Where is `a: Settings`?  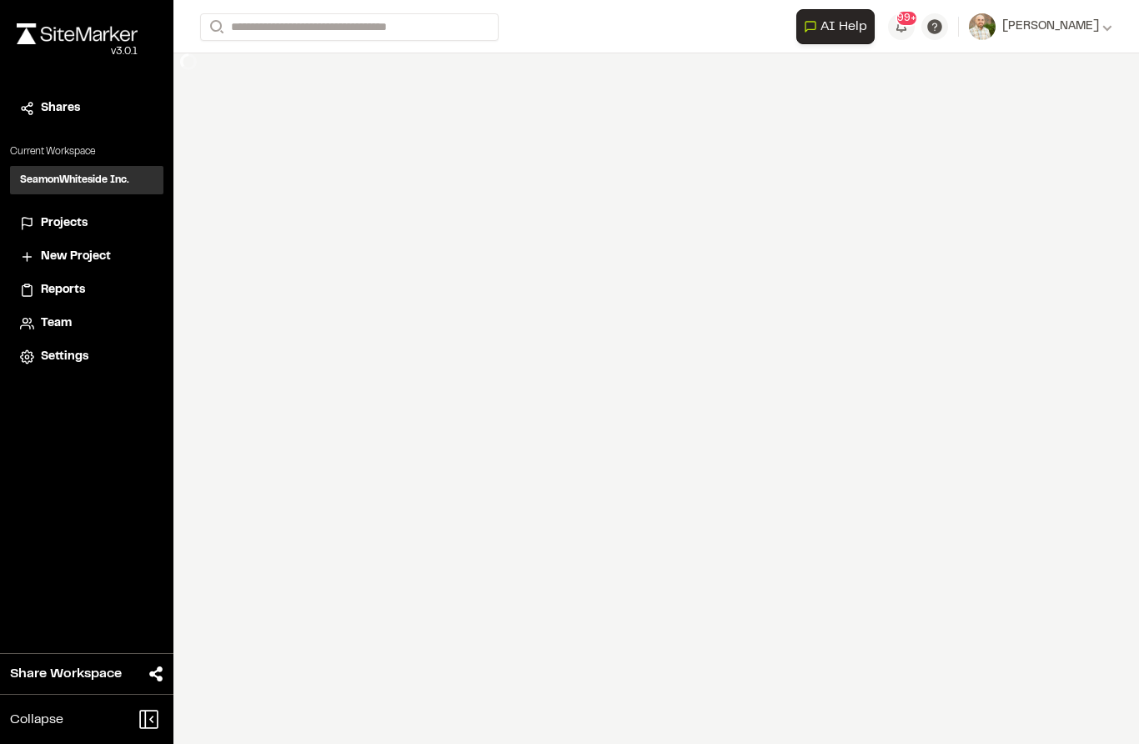
a: Settings is located at coordinates (87, 357).